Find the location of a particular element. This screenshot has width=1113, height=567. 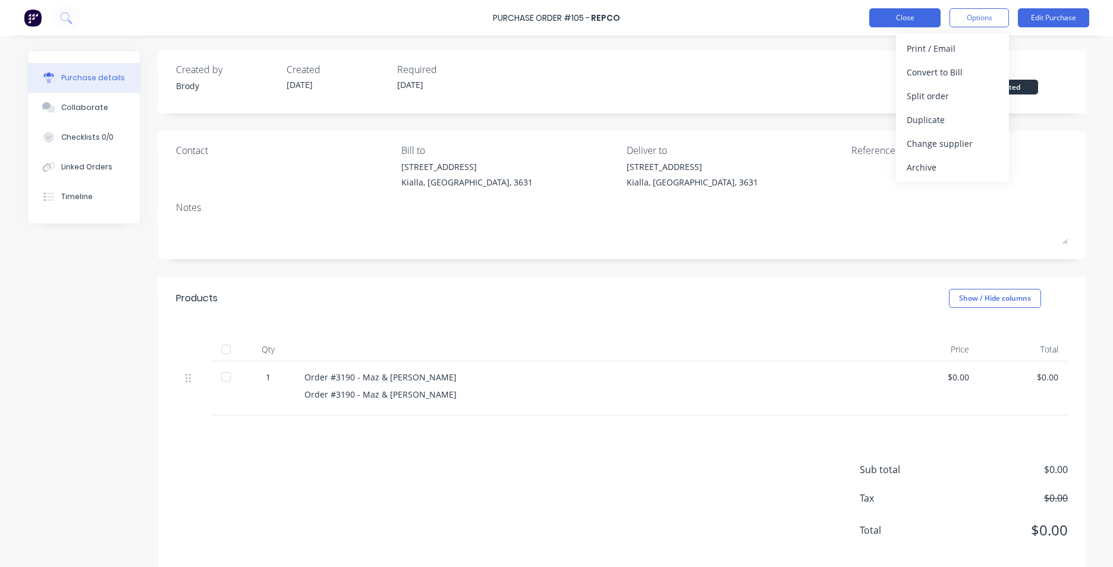

div: Contact is located at coordinates (284, 150).